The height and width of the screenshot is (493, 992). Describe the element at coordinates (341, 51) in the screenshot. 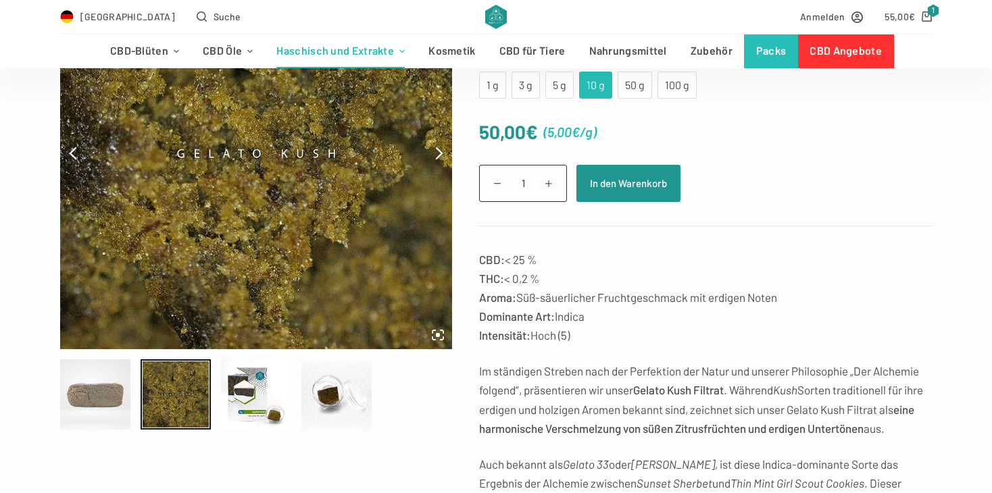

I see `a: Haschisch und Extrakte` at that location.